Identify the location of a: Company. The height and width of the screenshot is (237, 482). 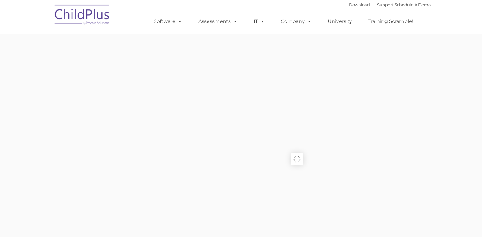
(296, 21).